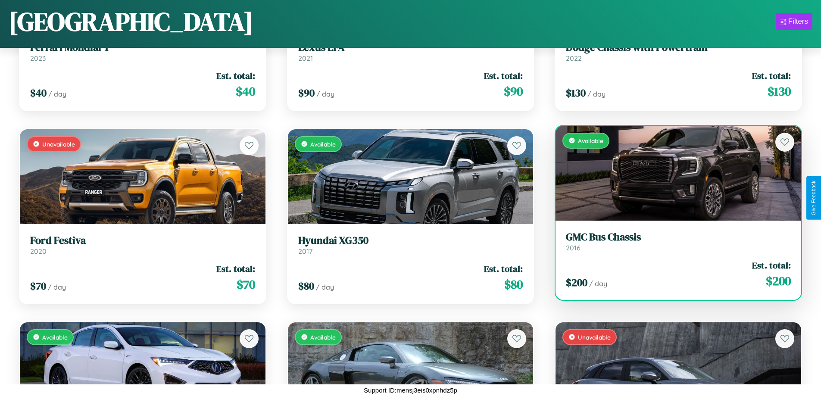 The width and height of the screenshot is (821, 396). What do you see at coordinates (411, 52) in the screenshot?
I see `a: Lexus LFA2021` at bounding box center [411, 52].